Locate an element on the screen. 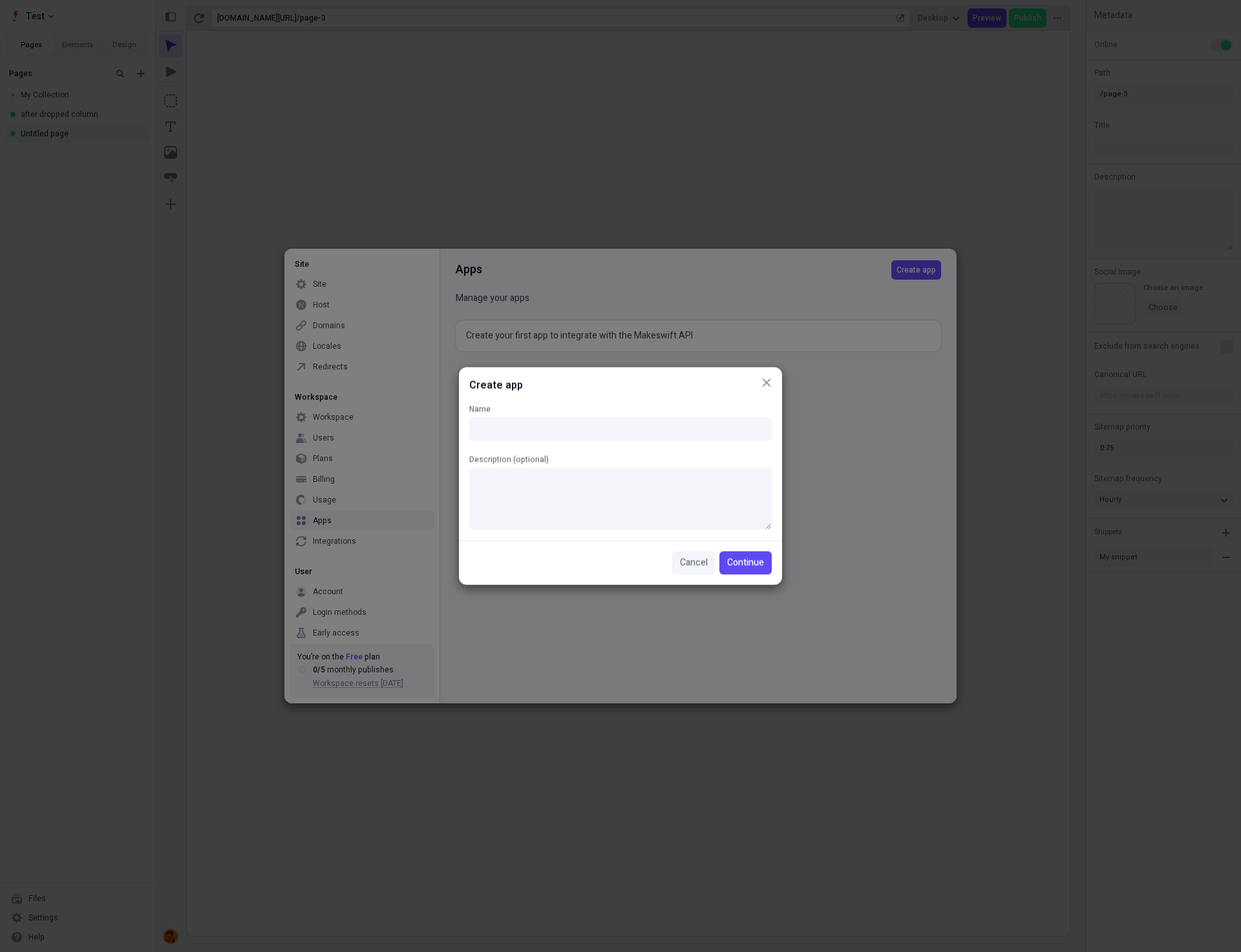 This screenshot has width=1241, height=952. div: Name is located at coordinates (620, 410).